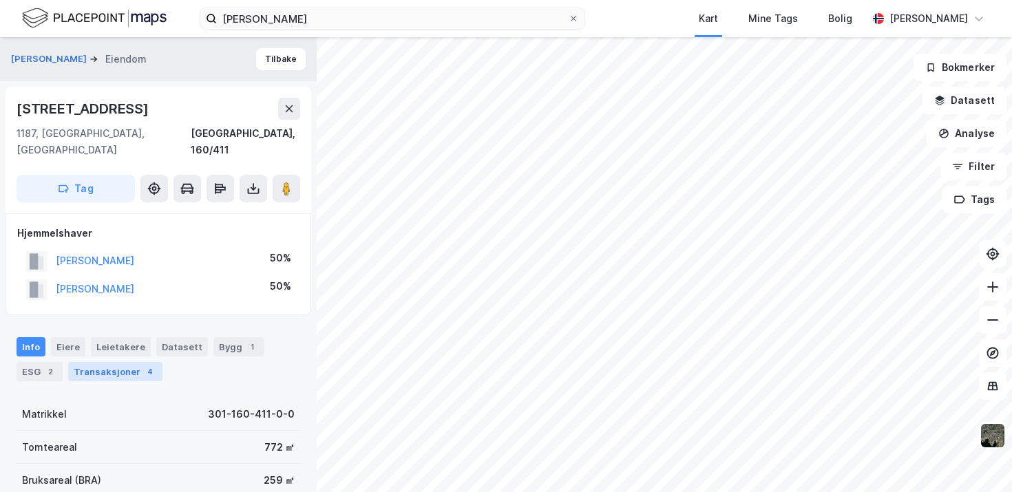 Image resolution: width=1012 pixels, height=492 pixels. What do you see at coordinates (960, 67) in the screenshot?
I see `button: Bokmerker` at bounding box center [960, 67].